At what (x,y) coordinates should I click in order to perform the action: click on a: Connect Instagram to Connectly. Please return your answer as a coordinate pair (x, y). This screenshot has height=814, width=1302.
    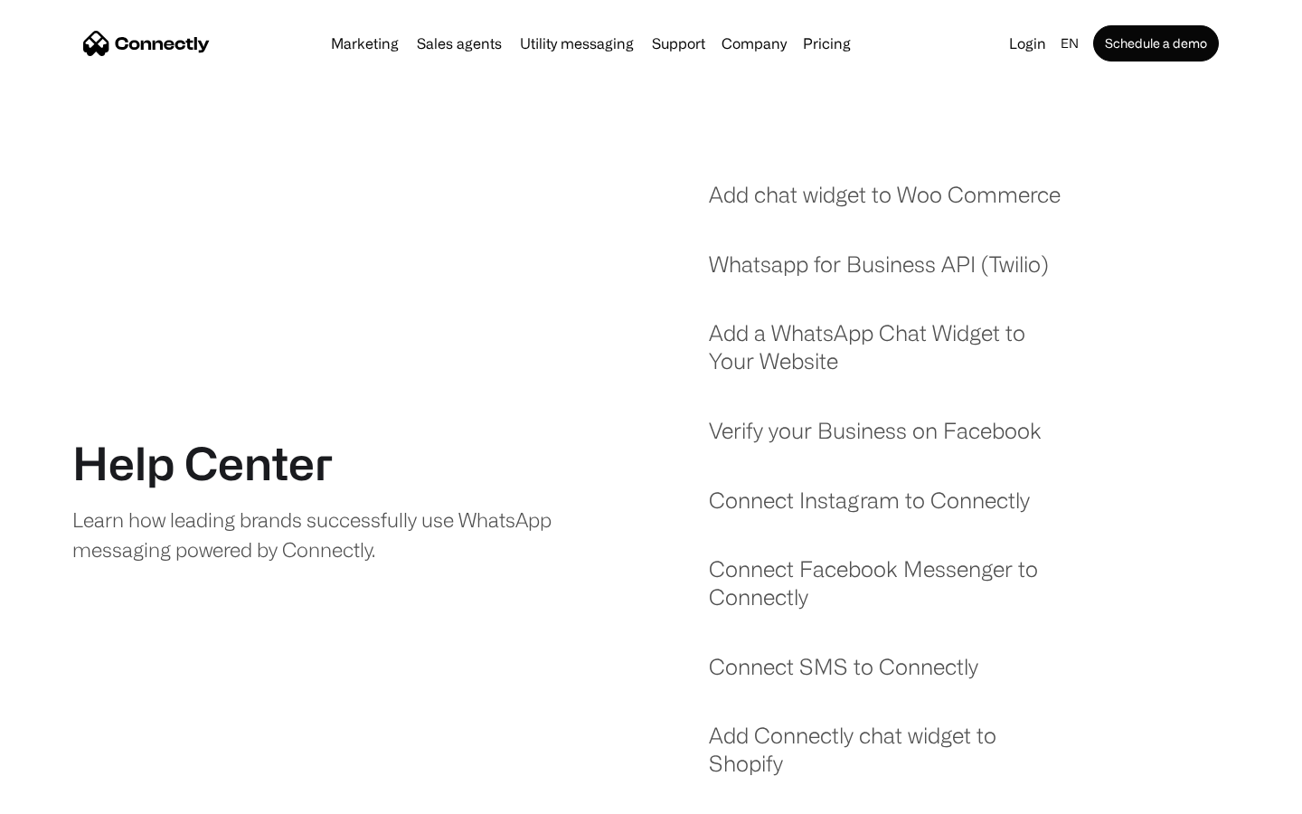
    Looking at the image, I should click on (869, 509).